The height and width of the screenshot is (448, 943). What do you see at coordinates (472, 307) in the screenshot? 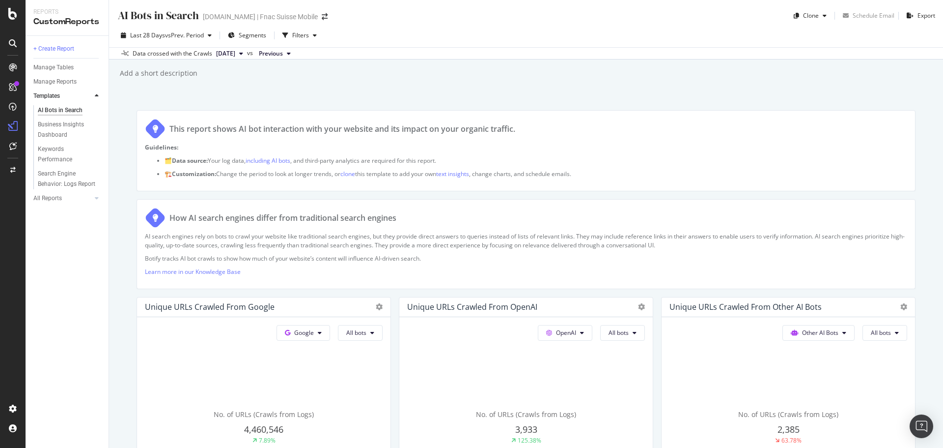
I see `div: Unique URLs Crawled from OpenAI` at bounding box center [472, 307].